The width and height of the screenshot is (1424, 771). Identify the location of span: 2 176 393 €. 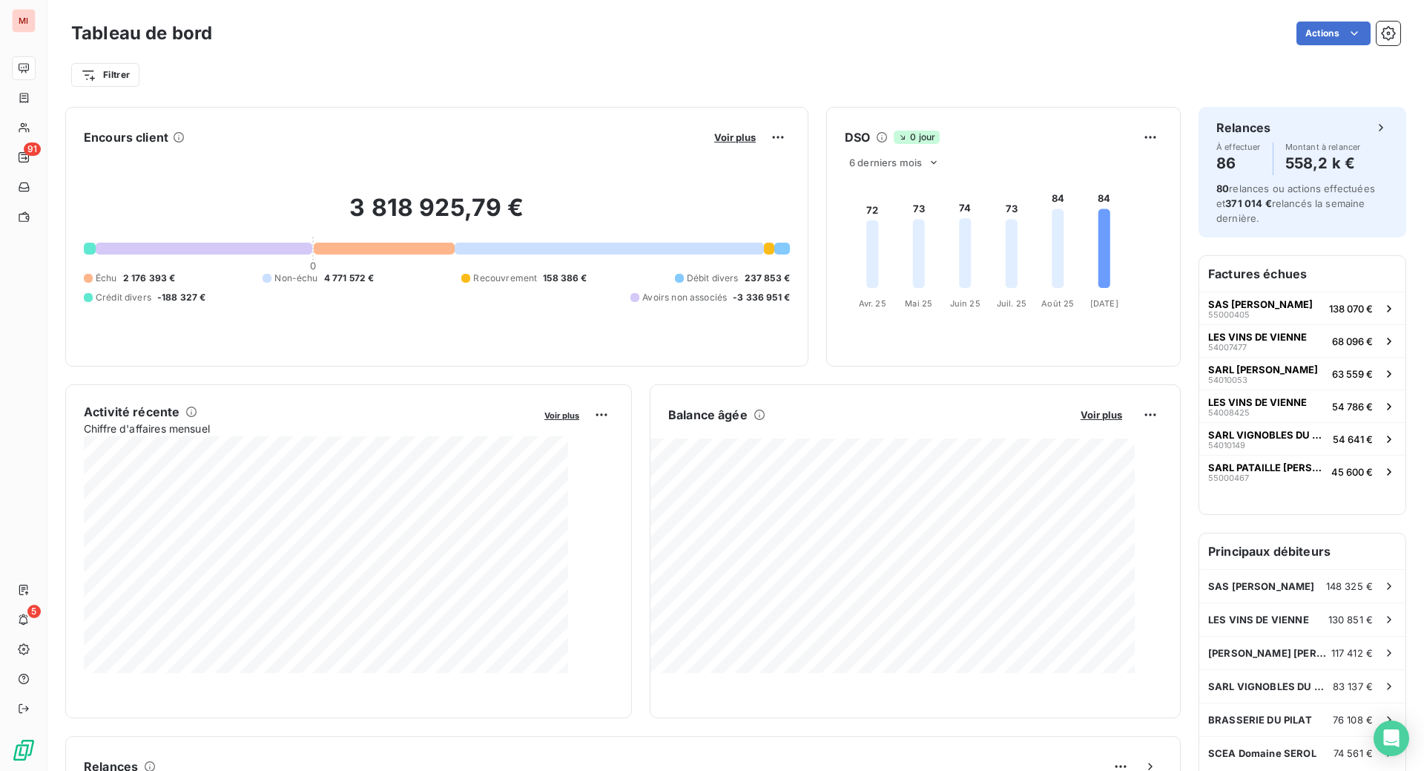
(149, 278).